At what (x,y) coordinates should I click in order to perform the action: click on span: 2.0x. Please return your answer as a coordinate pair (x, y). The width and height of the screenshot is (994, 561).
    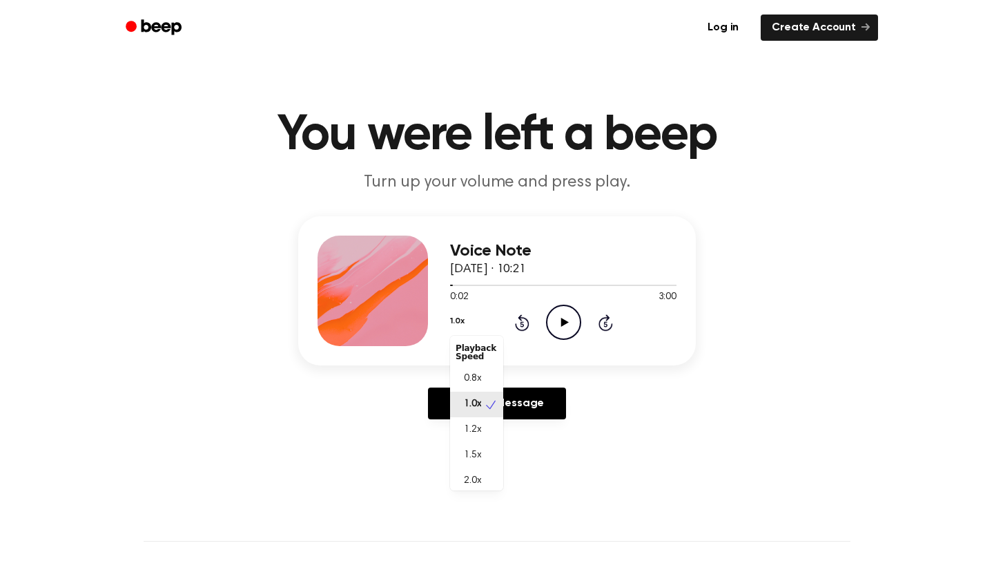
    Looking at the image, I should click on (472, 481).